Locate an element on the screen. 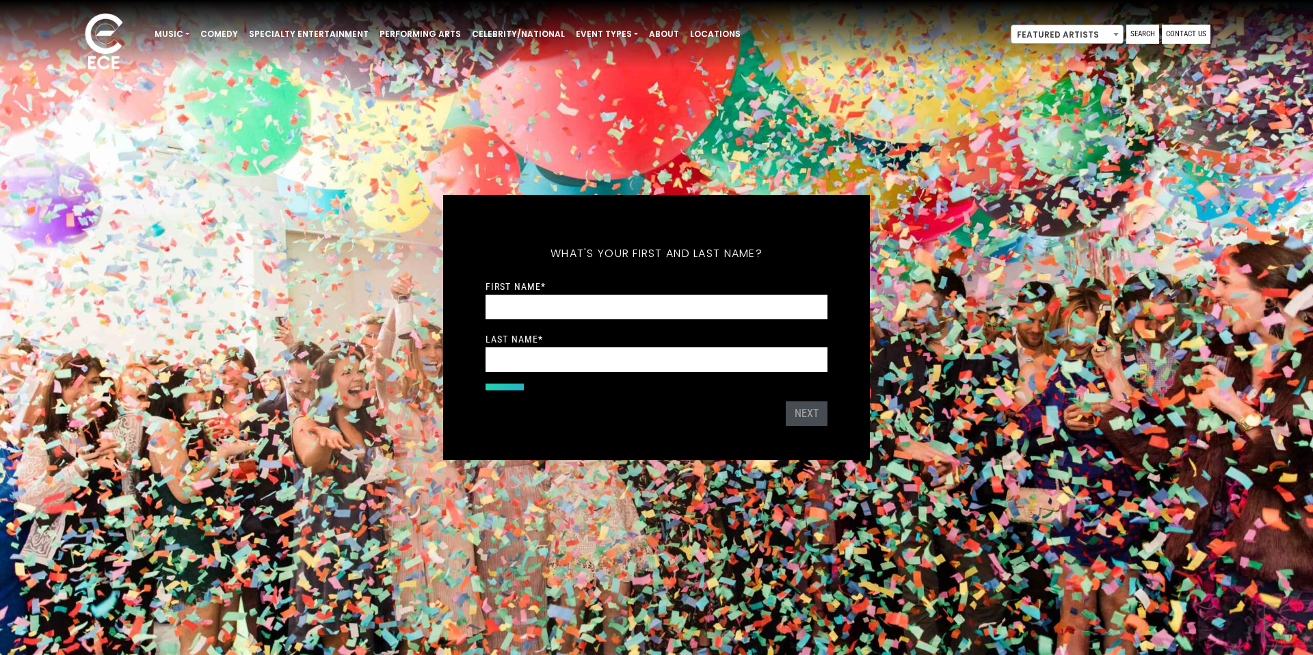 The image size is (1313, 655). label: First Name is located at coordinates (516, 286).